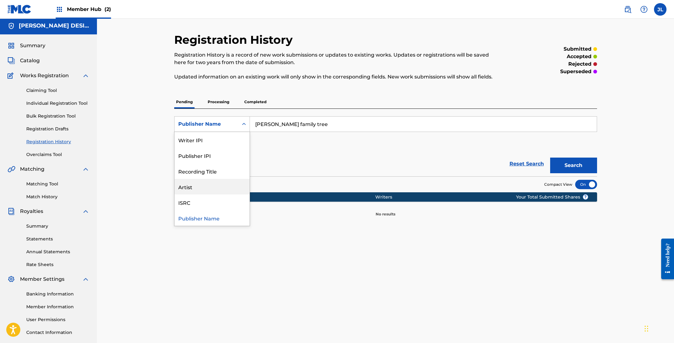  Describe the element at coordinates (54, 26) in the screenshot. I see `h5: JARED LOGAN DESIGNEE` at that location.